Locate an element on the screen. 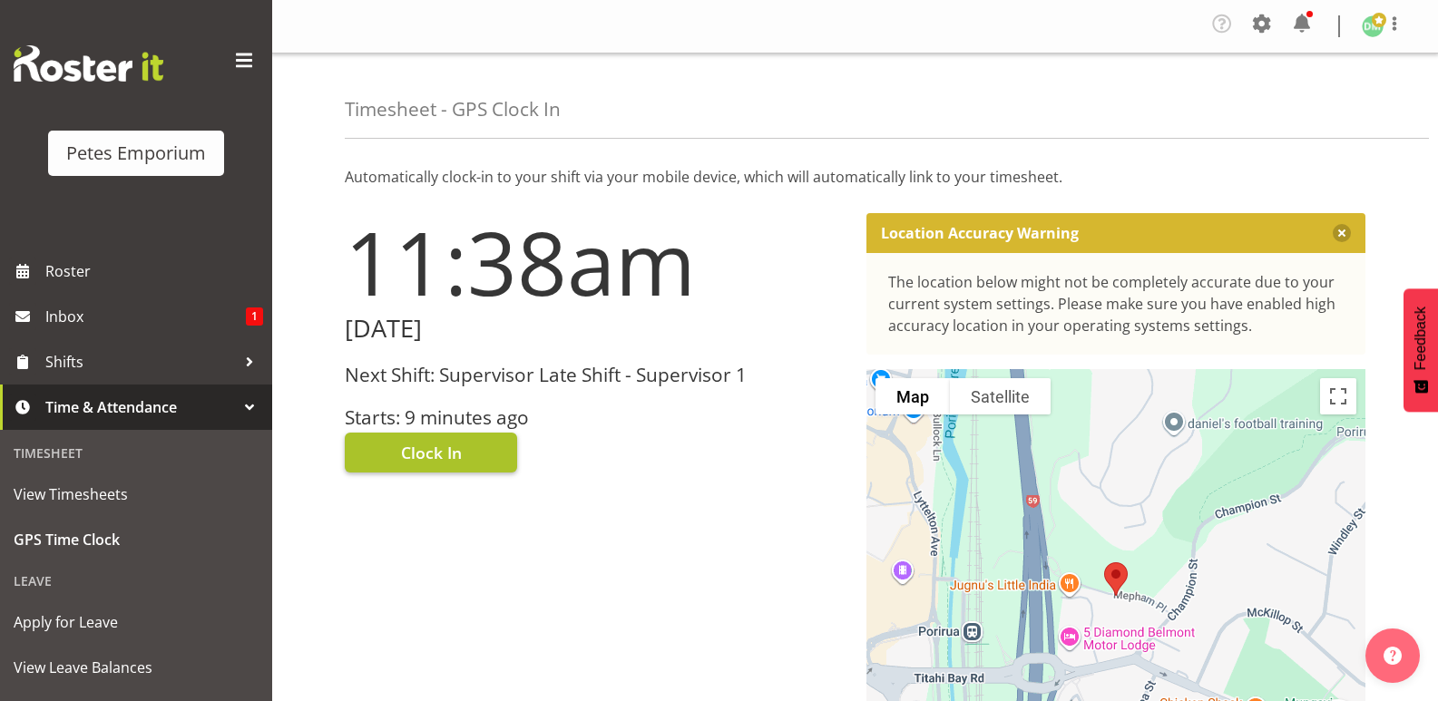 Image resolution: width=1438 pixels, height=701 pixels. h1: 11:38am is located at coordinates (594, 262).